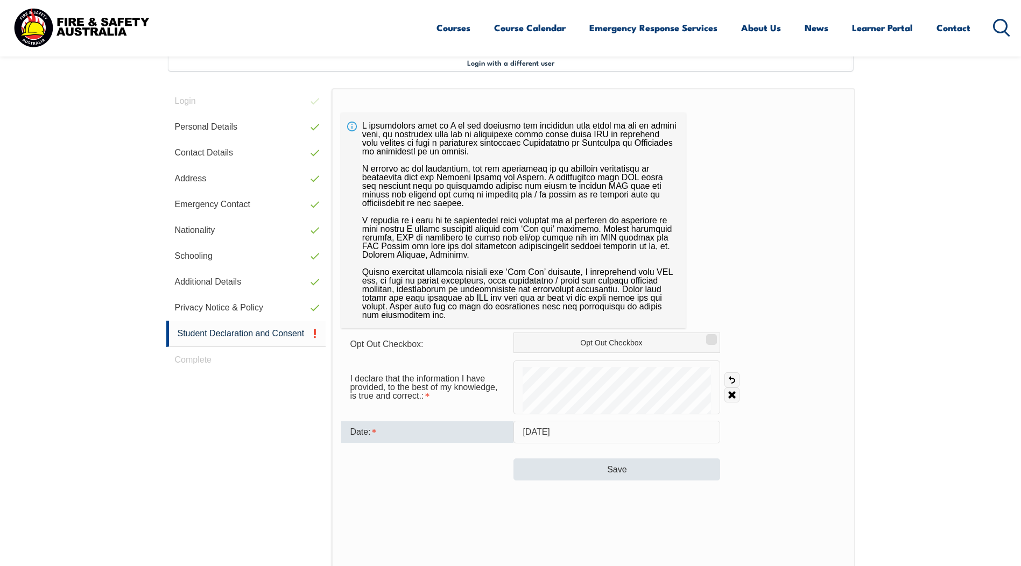 The height and width of the screenshot is (566, 1021). Describe the element at coordinates (246, 127) in the screenshot. I see `a: Personal Details` at that location.